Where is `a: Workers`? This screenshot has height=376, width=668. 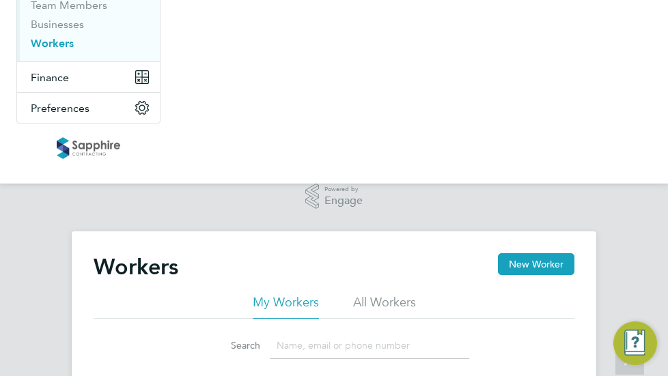
a: Workers is located at coordinates (52, 43).